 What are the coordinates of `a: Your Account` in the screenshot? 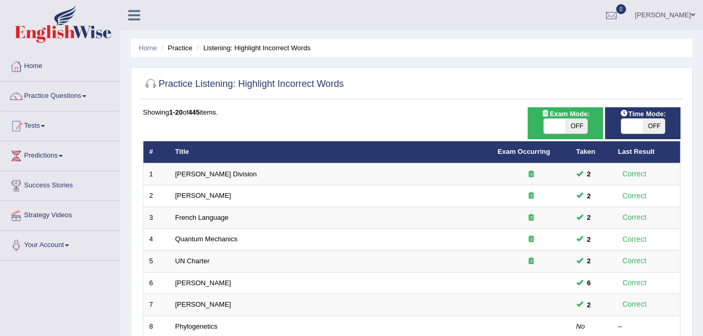 It's located at (60, 244).